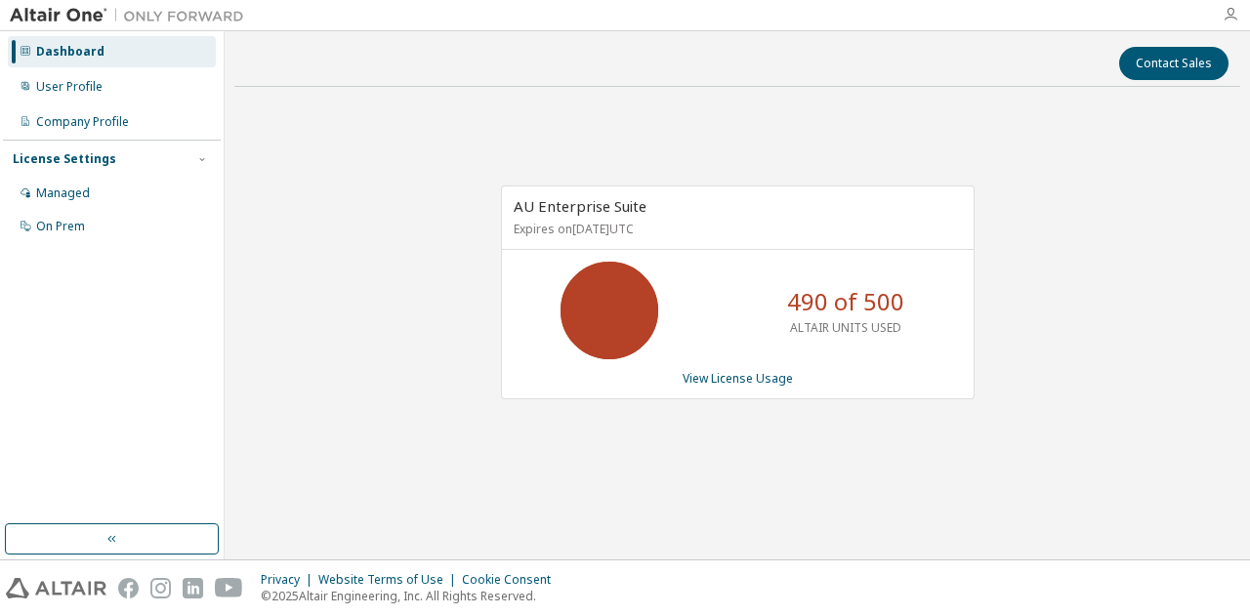 The image size is (1250, 616). What do you see at coordinates (128, 588) in the screenshot?
I see `img: facebook.svg` at bounding box center [128, 588].